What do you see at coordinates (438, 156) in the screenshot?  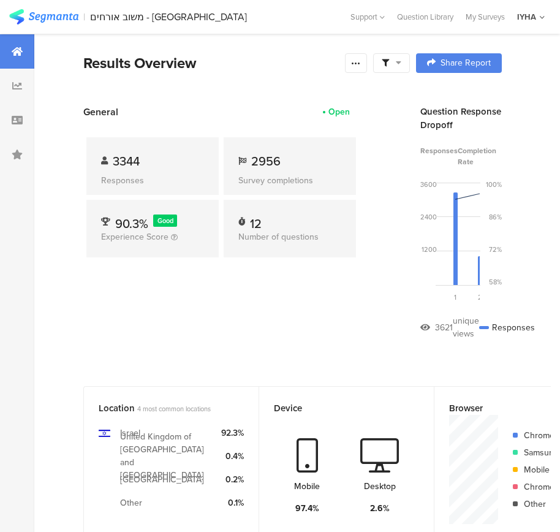 I see `span: Responses` at bounding box center [438, 156].